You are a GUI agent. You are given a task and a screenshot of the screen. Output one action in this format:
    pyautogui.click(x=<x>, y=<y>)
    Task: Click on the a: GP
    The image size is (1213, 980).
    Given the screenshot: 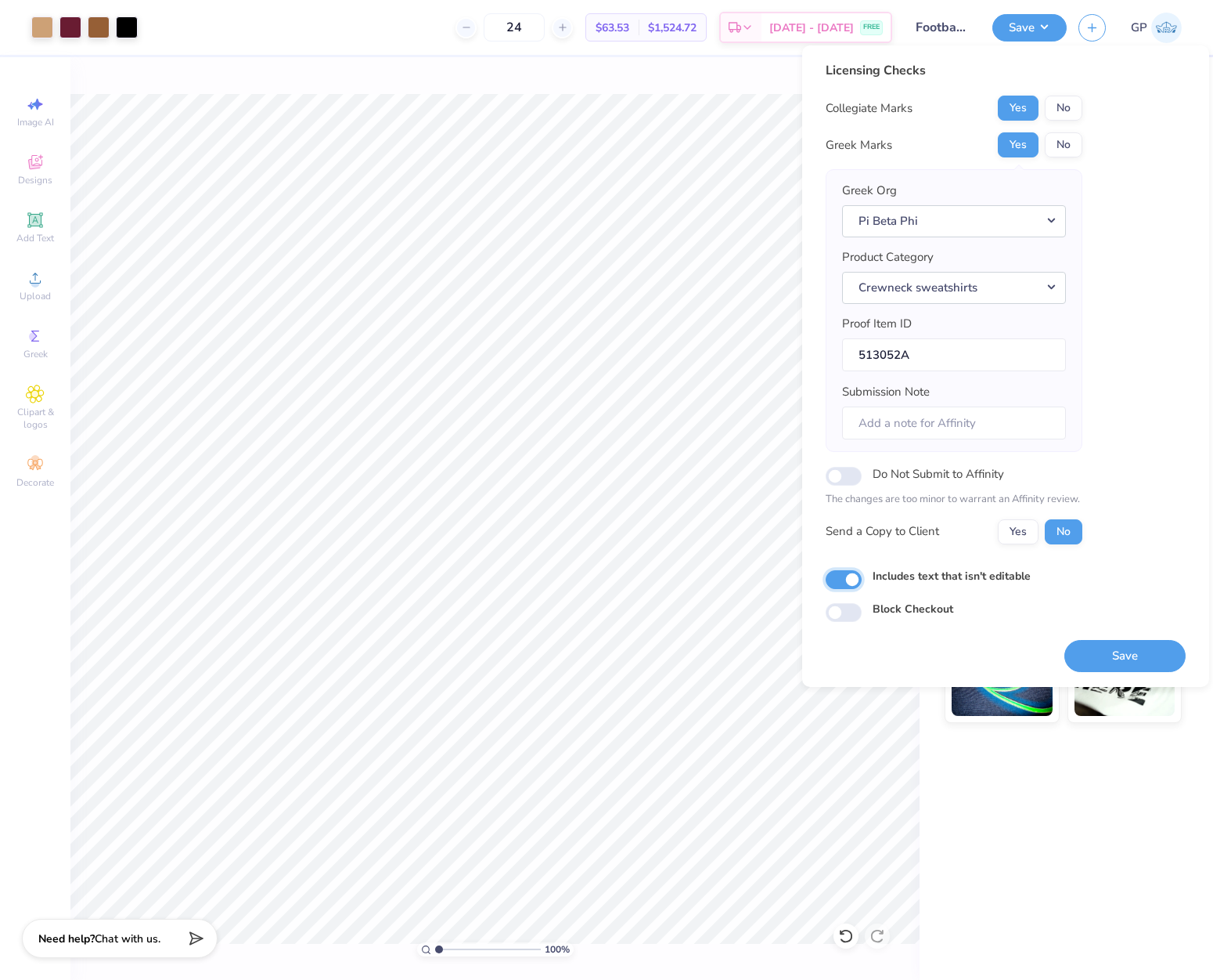 What is the action you would take?
    pyautogui.click(x=1156, y=28)
    